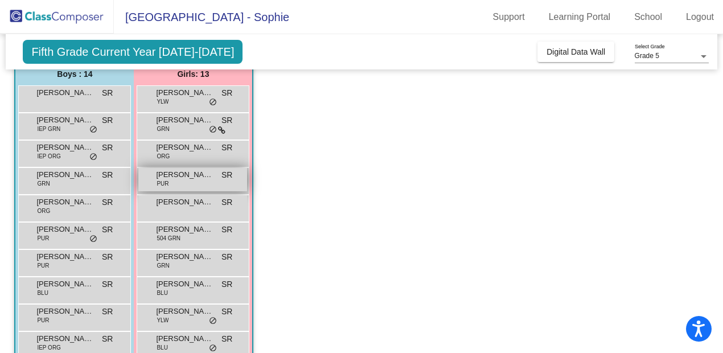  What do you see at coordinates (193, 74) in the screenshot?
I see `div: Girls: 13` at bounding box center [193, 74].